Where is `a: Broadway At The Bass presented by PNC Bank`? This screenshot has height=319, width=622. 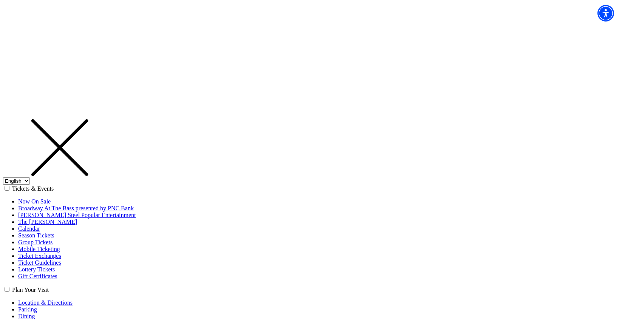 a: Broadway At The Bass presented by PNC Bank is located at coordinates (76, 208).